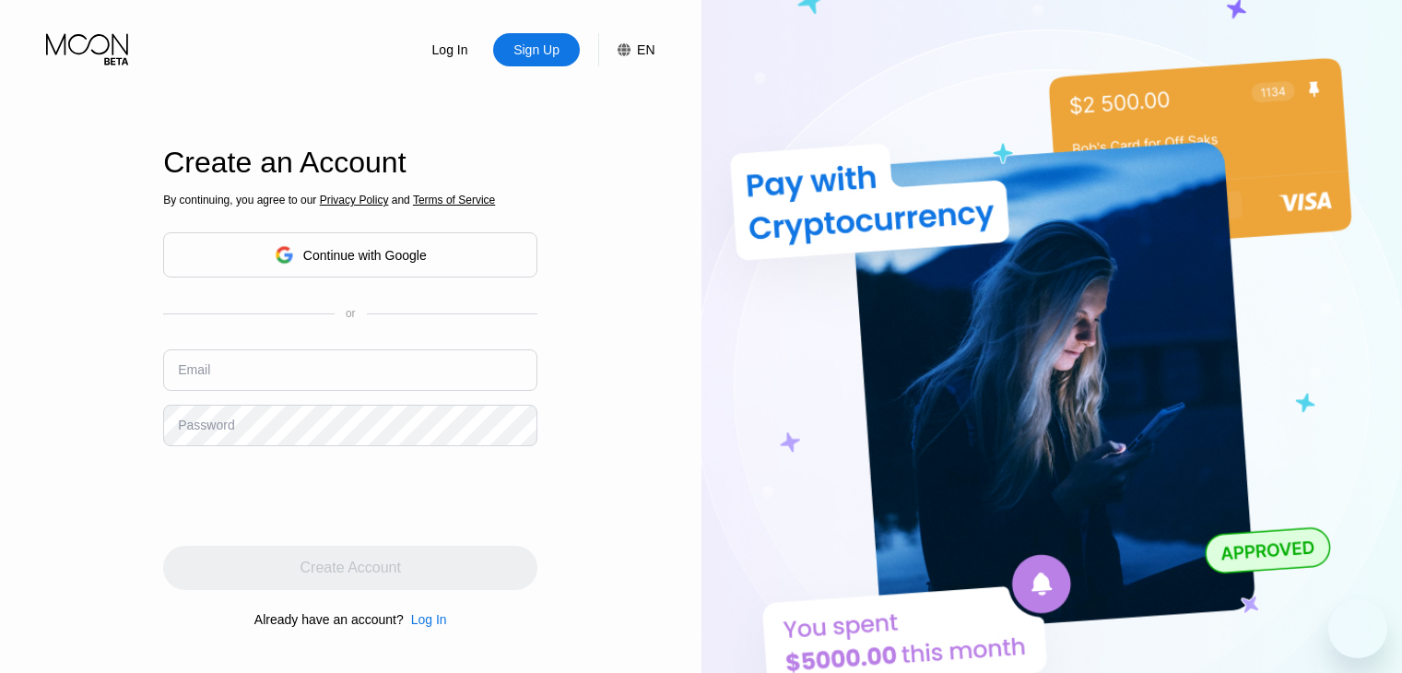 The height and width of the screenshot is (673, 1402). I want to click on div: Sign Up, so click(537, 50).